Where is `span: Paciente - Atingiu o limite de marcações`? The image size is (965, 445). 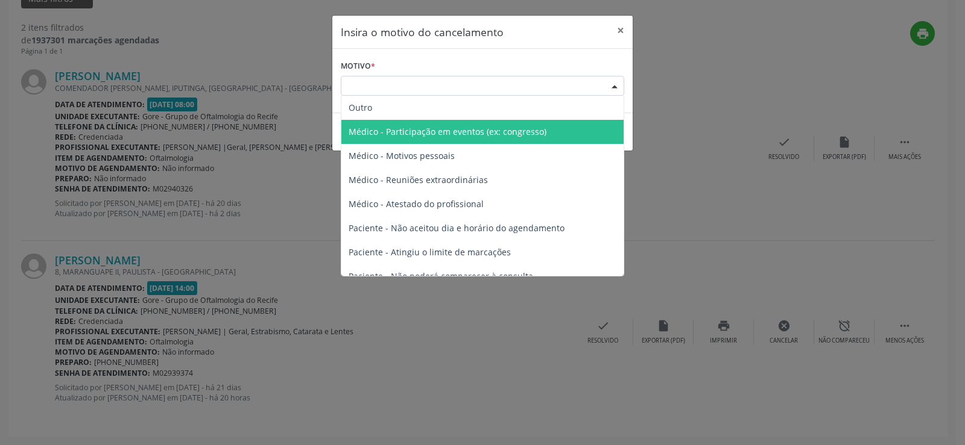
span: Paciente - Atingiu o limite de marcações is located at coordinates (429, 252).